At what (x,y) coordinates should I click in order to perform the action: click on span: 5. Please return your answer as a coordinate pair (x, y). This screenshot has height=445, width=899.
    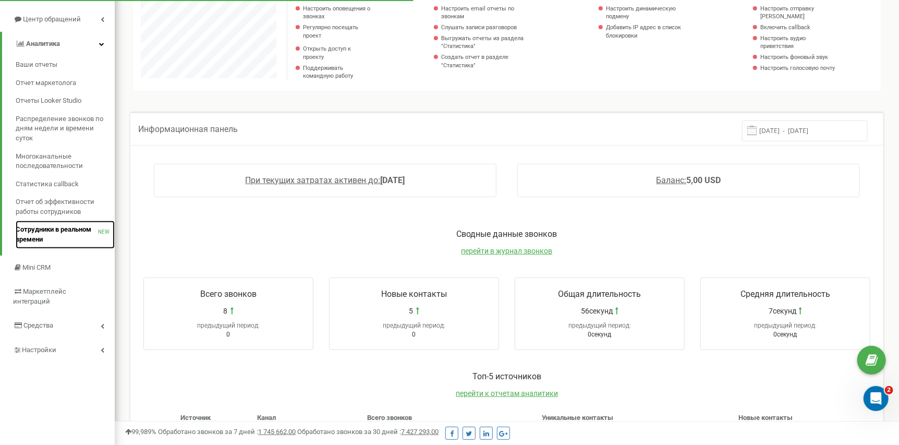
    Looking at the image, I should click on (411, 311).